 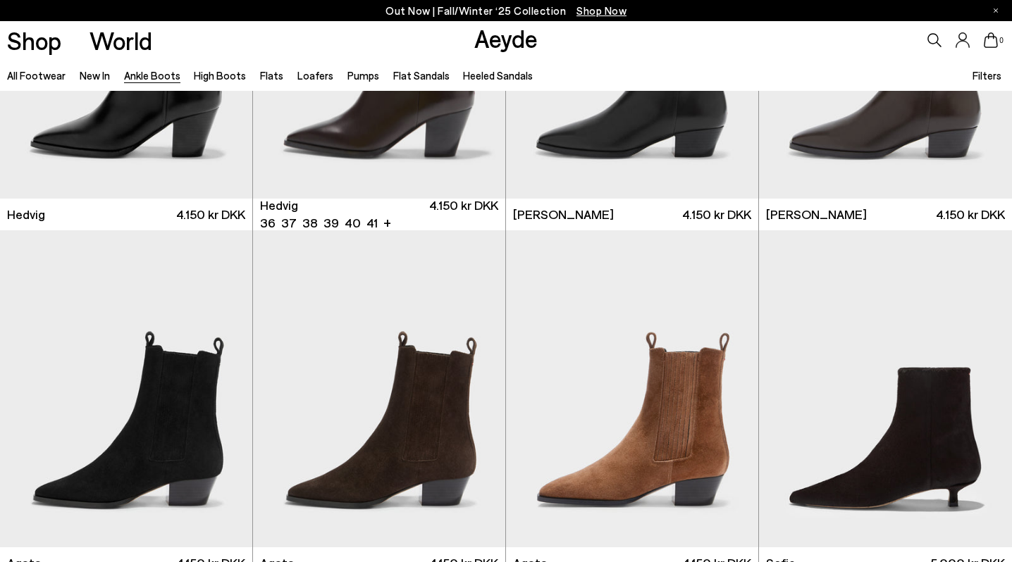 I want to click on a: Hedvig 36 37 38 39 40 41 + 4.150 kr DKK, so click(x=379, y=214).